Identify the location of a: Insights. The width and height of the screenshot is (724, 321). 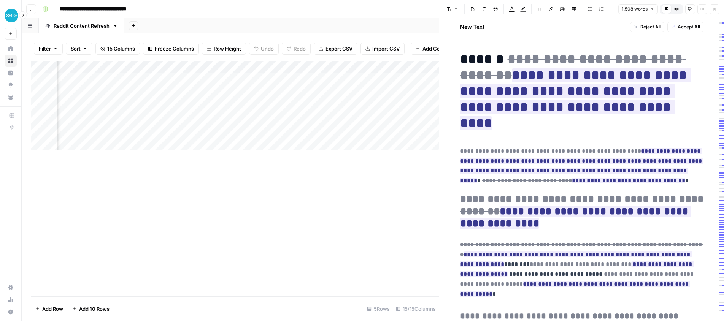
(11, 73).